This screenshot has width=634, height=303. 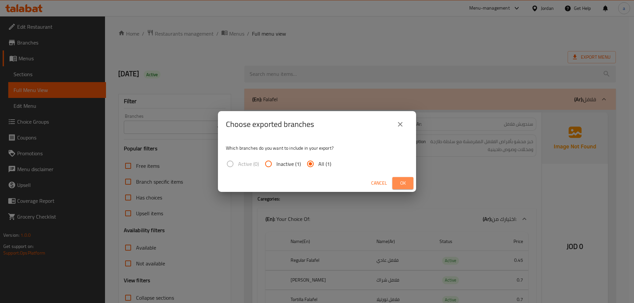 I want to click on span: Inactive (1), so click(x=288, y=164).